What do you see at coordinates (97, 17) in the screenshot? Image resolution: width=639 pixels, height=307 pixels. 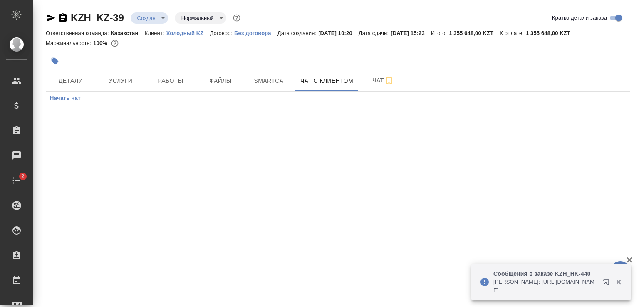 I see `a: KZH_KZ-39` at bounding box center [97, 17].